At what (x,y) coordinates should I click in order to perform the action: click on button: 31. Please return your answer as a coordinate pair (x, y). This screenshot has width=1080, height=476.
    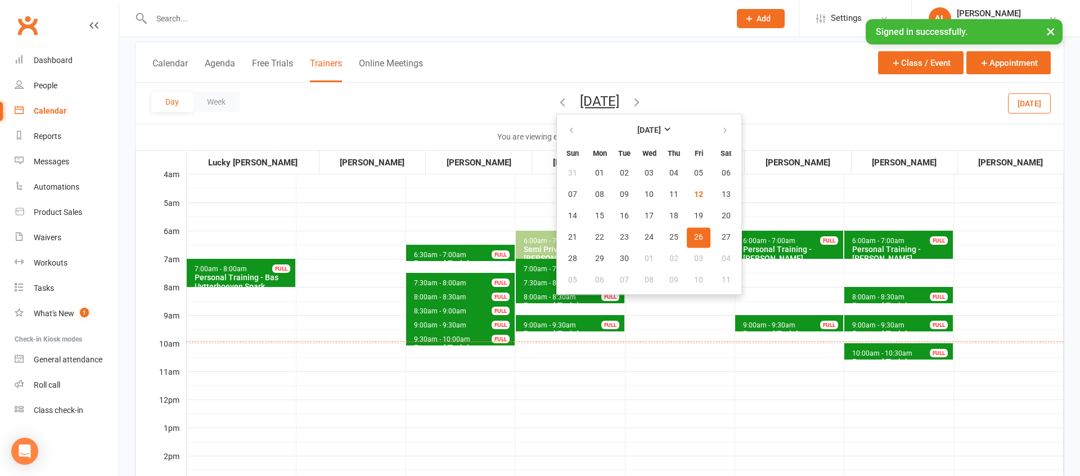
    Looking at the image, I should click on (572, 173).